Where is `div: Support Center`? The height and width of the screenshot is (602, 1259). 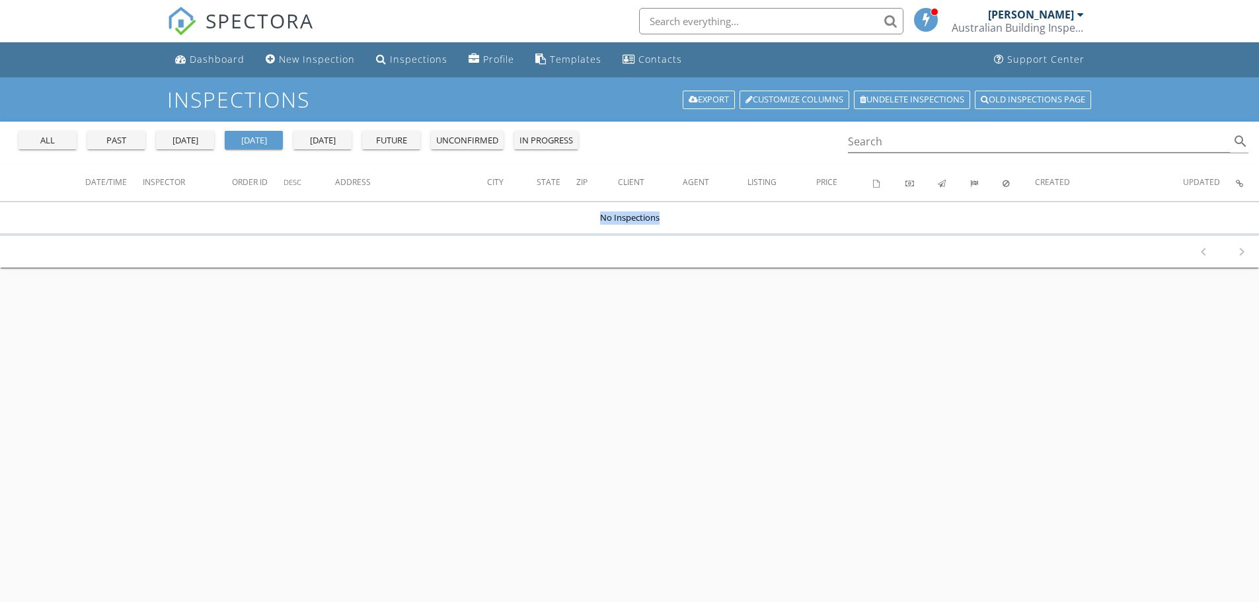 div: Support Center is located at coordinates (1046, 59).